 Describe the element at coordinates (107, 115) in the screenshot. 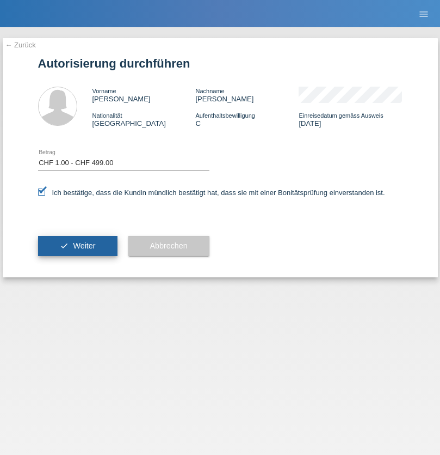

I see `span: Nationalität` at that location.